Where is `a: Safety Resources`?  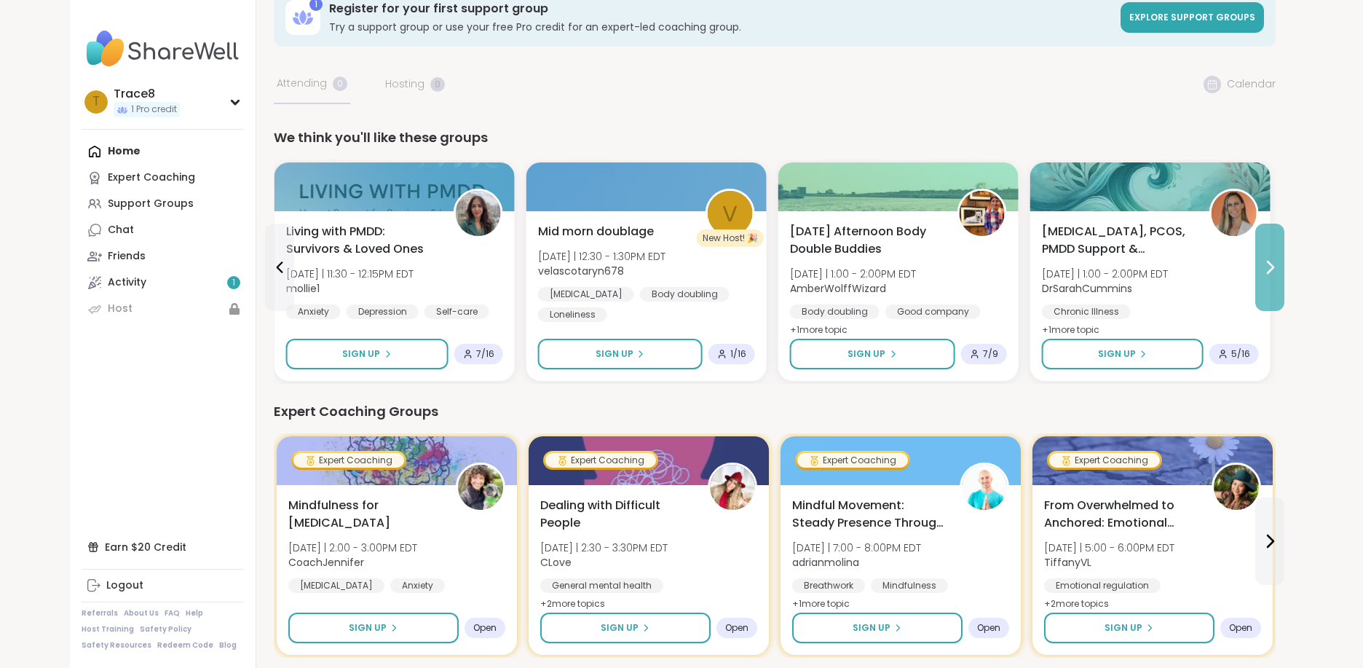 a: Safety Resources is located at coordinates (116, 645).